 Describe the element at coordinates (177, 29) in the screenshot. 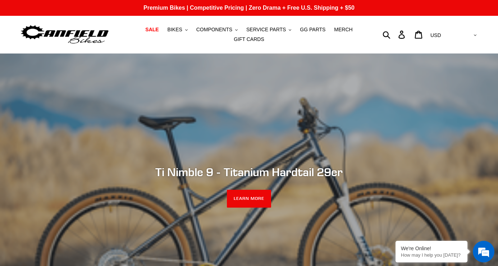

I see `button: BIKES` at that location.